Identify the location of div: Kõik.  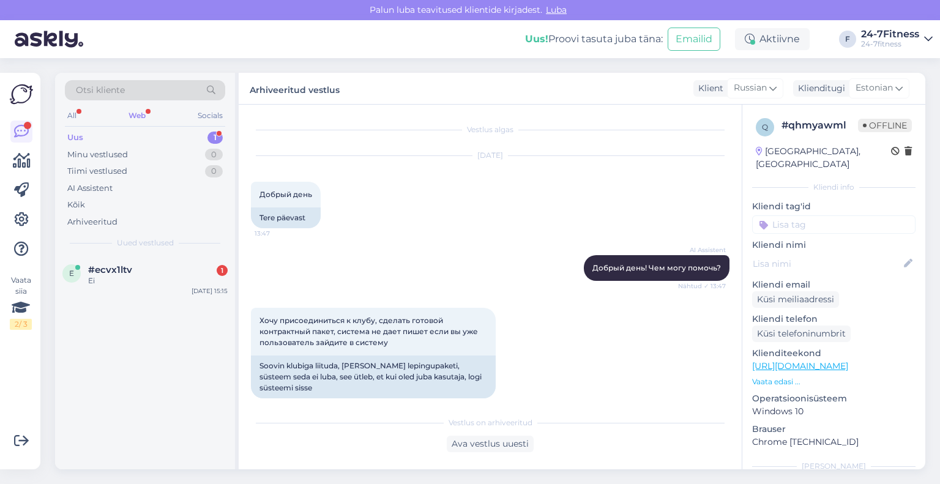
(76, 205).